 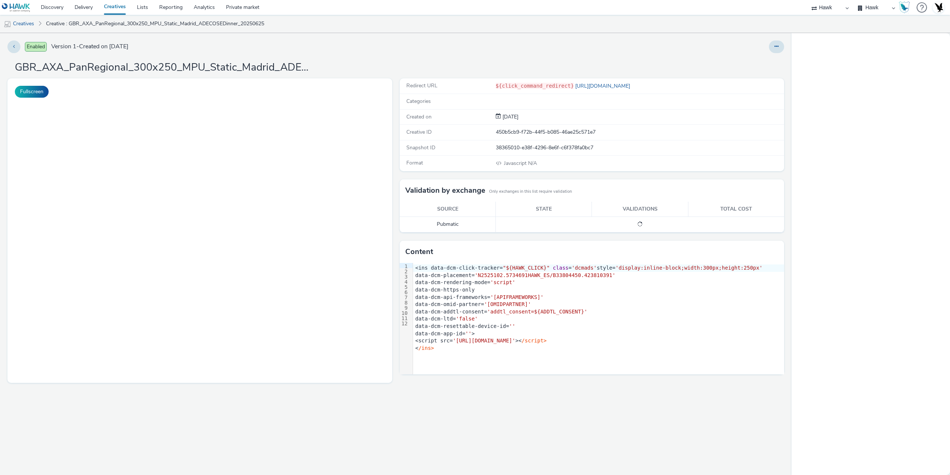 I want to click on span: 'N2525102.5734691HAWK_ES/B33804450.423810391', so click(x=545, y=275).